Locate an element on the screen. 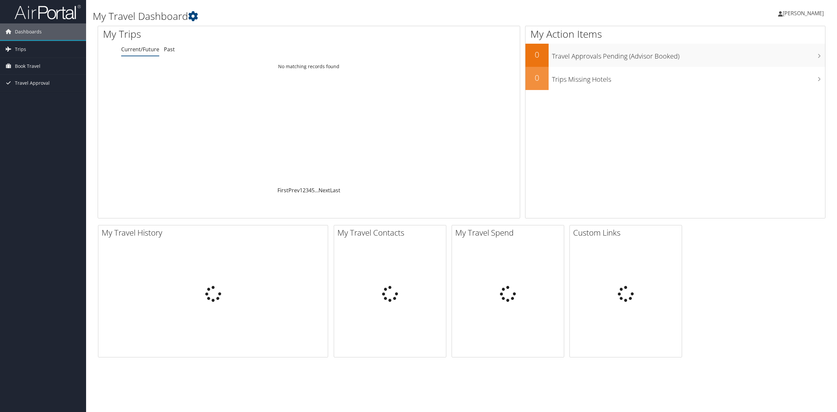 The height and width of the screenshot is (412, 837). a: 4 is located at coordinates (310, 190).